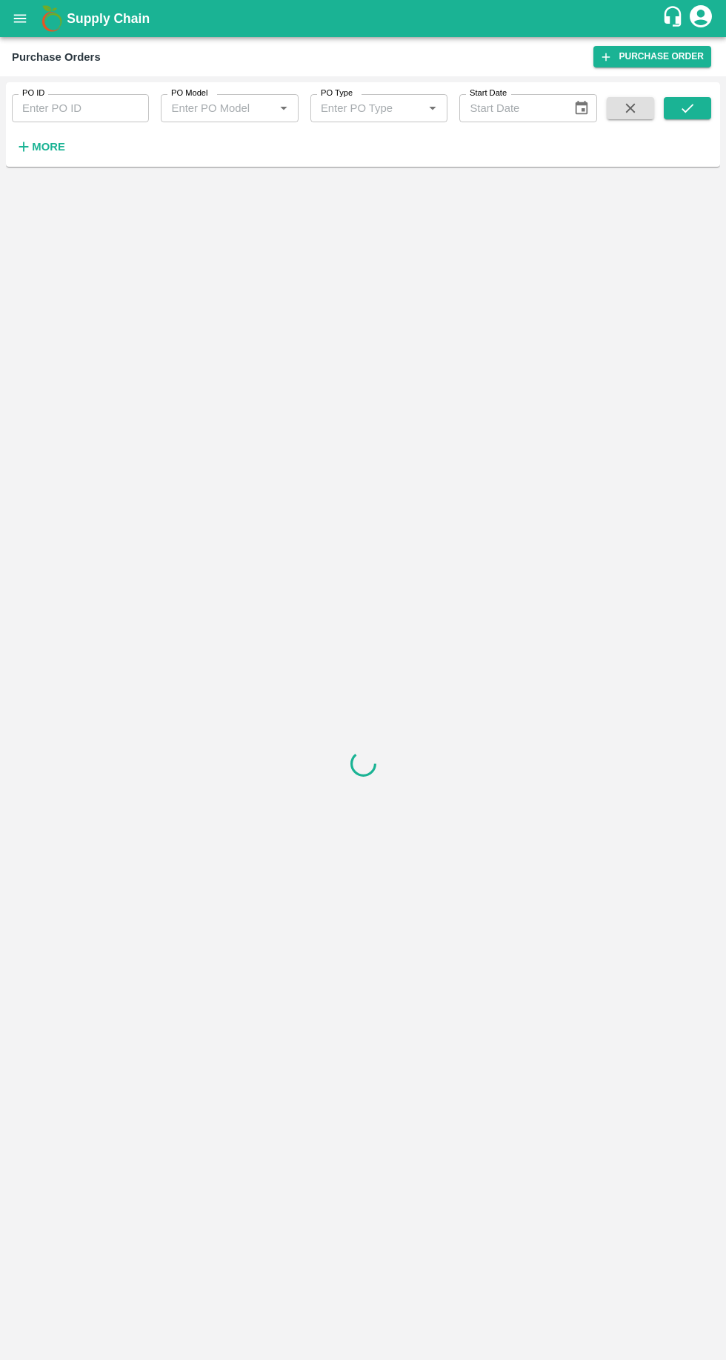 This screenshot has width=726, height=1360. What do you see at coordinates (80, 108) in the screenshot?
I see `input: Enter PO ID` at bounding box center [80, 108].